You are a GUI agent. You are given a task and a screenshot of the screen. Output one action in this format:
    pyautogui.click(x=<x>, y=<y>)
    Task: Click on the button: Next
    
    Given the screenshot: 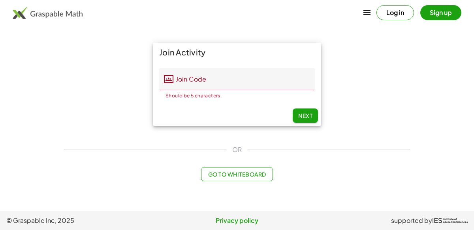 What is the action you would take?
    pyautogui.click(x=306, y=115)
    